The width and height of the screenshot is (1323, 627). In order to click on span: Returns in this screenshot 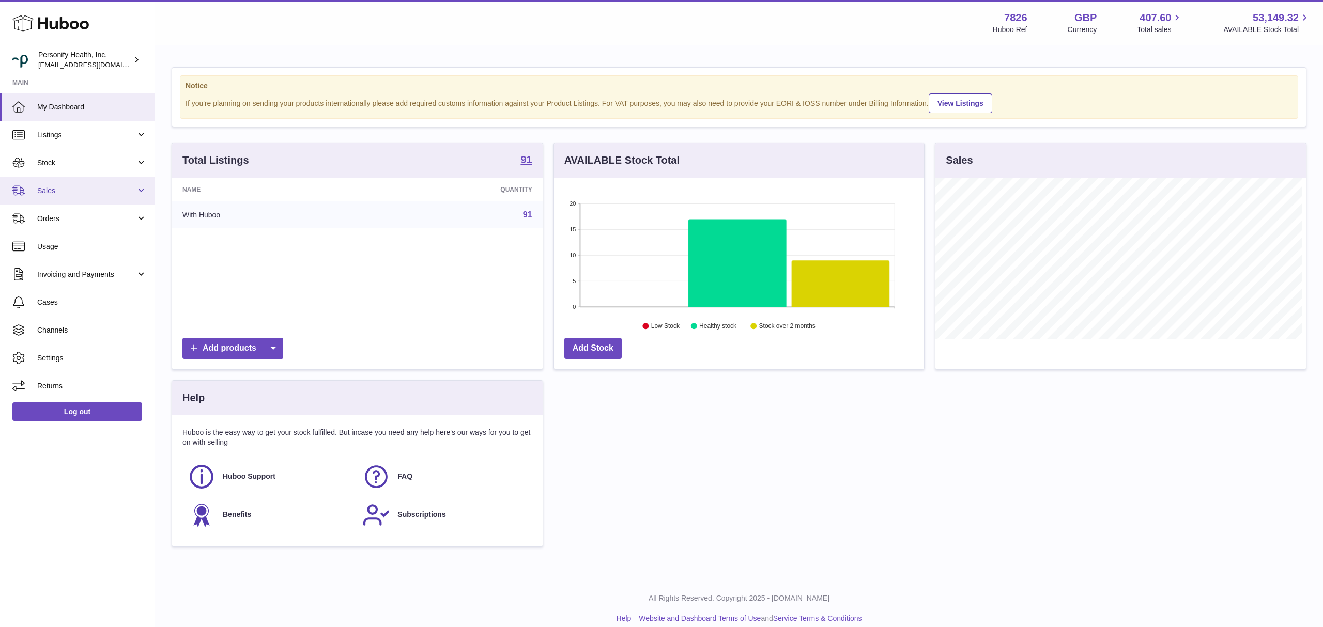, I will do `click(92, 386)`.